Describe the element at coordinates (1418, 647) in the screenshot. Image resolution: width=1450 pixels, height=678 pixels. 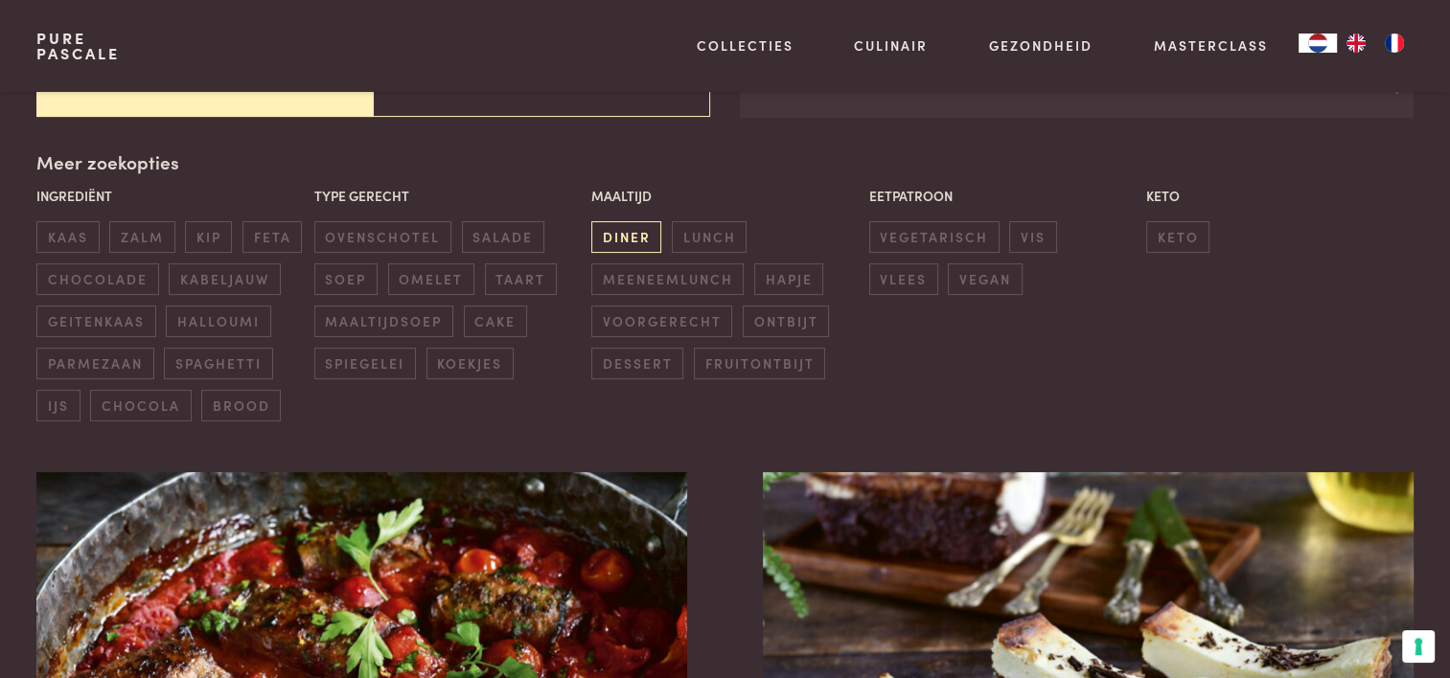
I see `button: Uw voorkeuren voor toestemming voor trackingtechnologieën` at that location.